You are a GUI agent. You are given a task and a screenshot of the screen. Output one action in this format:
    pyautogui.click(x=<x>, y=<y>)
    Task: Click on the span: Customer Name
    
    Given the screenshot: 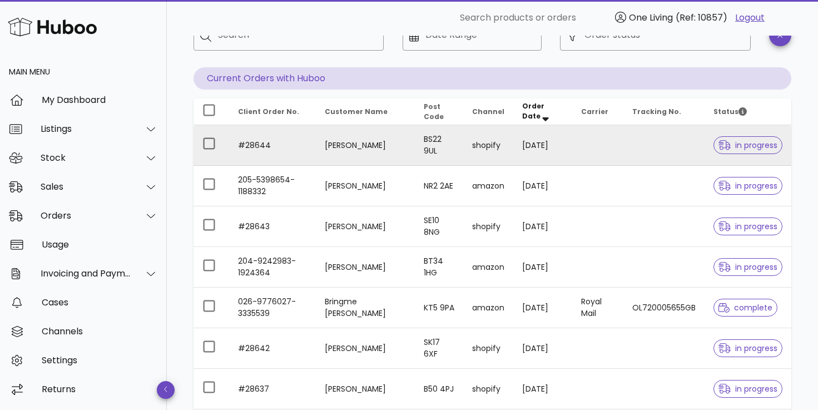 What is the action you would take?
    pyautogui.click(x=356, y=111)
    